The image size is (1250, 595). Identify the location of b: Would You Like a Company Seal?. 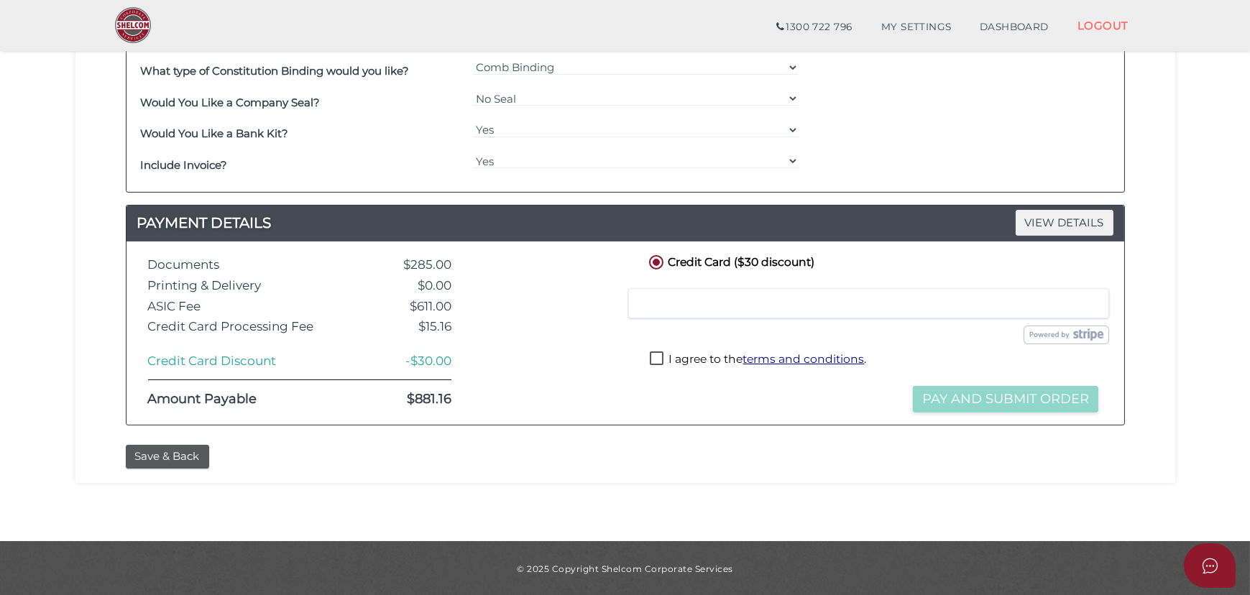
(231, 102).